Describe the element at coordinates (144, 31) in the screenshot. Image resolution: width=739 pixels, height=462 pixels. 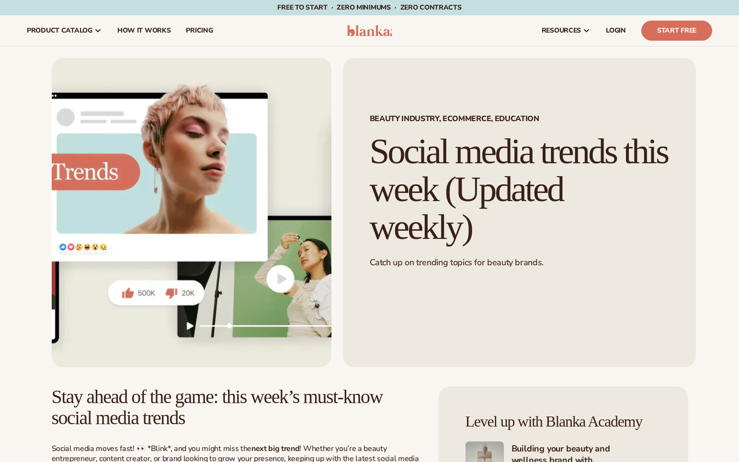
I see `span: How It Works` at that location.